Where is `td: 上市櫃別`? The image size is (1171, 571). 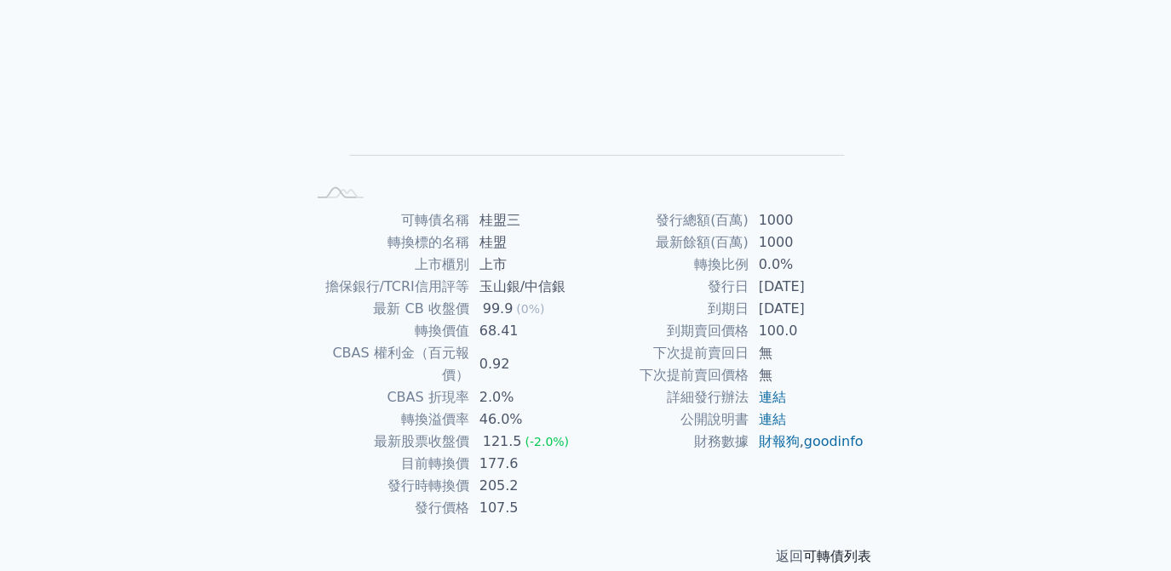 td: 上市櫃別 is located at coordinates (387, 265).